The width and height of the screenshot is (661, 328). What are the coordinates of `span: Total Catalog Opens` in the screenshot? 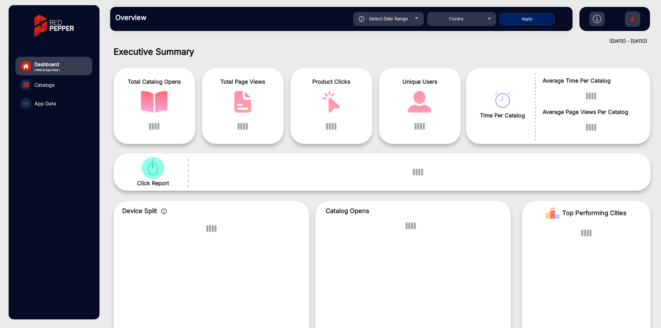 It's located at (154, 82).